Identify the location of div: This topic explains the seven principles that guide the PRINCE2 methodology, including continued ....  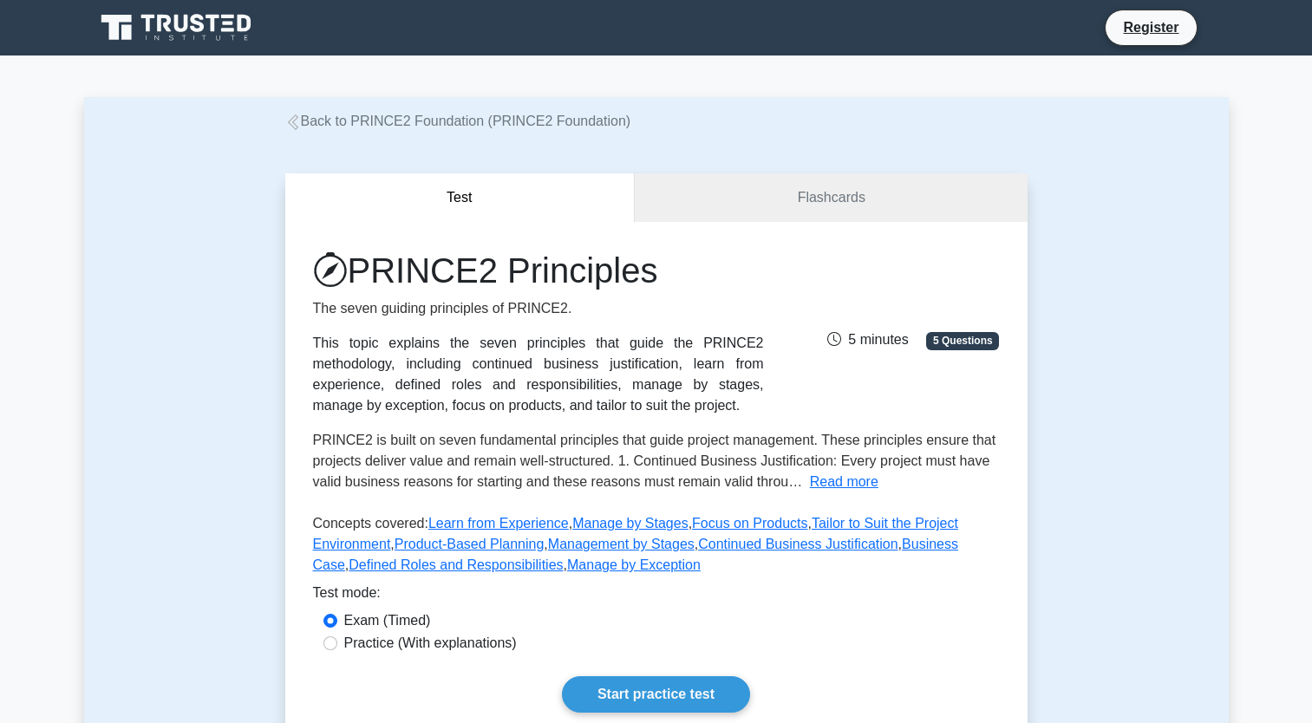
(539, 375).